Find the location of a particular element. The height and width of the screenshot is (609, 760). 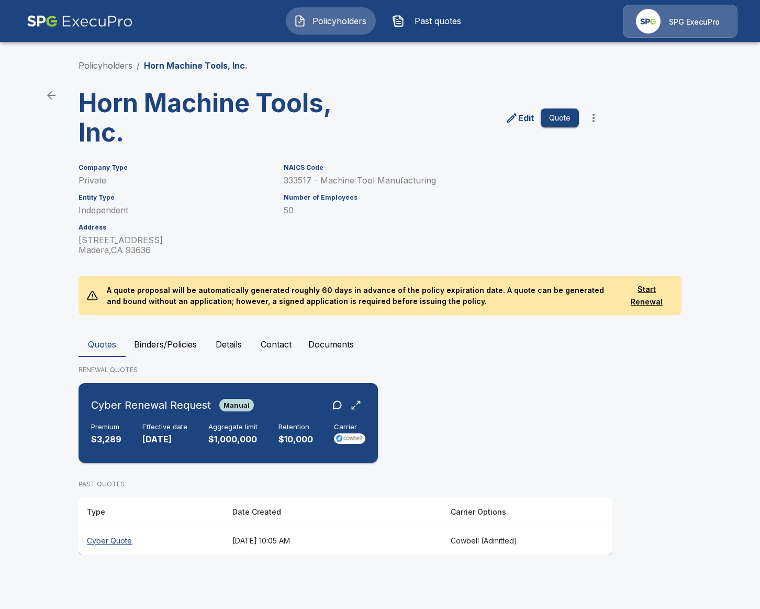

p: Horn Machine Tools, Inc. is located at coordinates (196, 65).